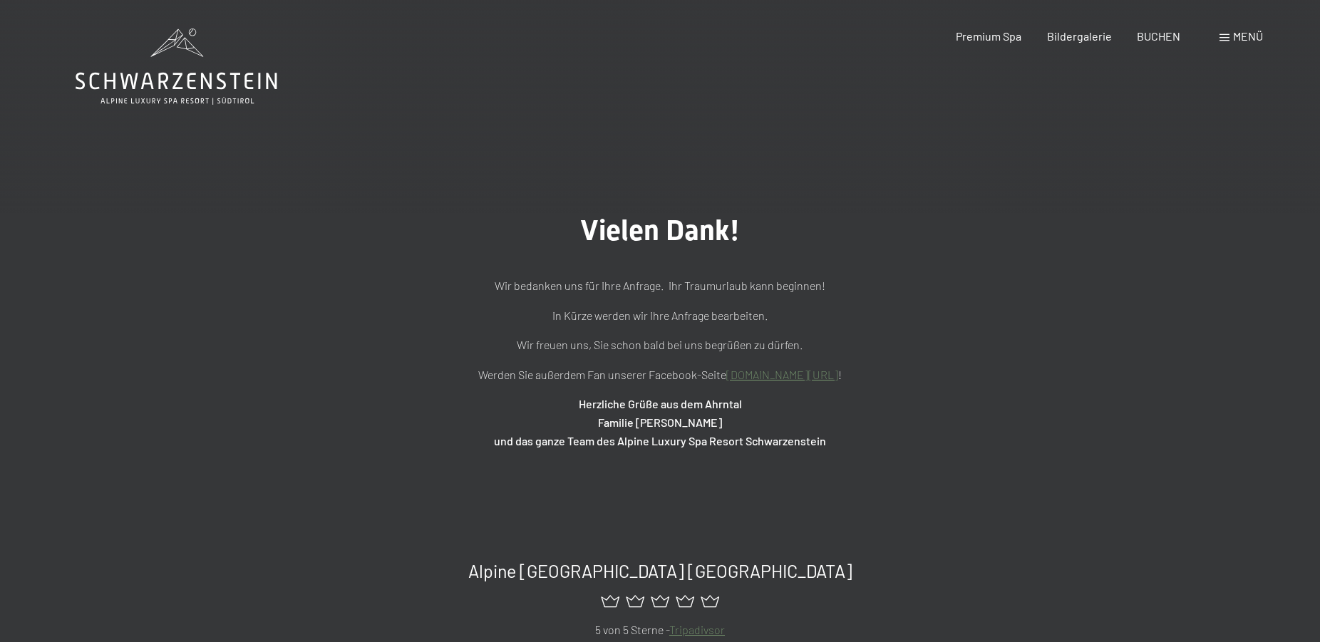  What do you see at coordinates (1248, 36) in the screenshot?
I see `span: Menü` at bounding box center [1248, 36].